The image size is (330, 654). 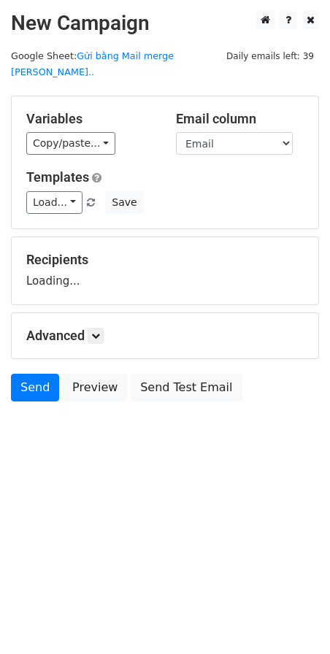 I want to click on h5: Email column, so click(x=239, y=119).